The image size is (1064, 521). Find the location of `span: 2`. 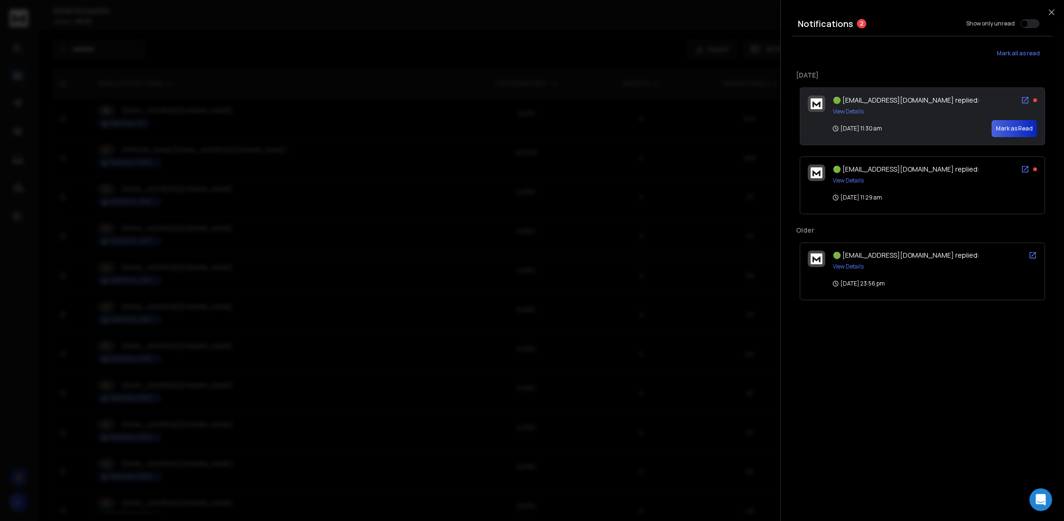

span: 2 is located at coordinates (861, 24).